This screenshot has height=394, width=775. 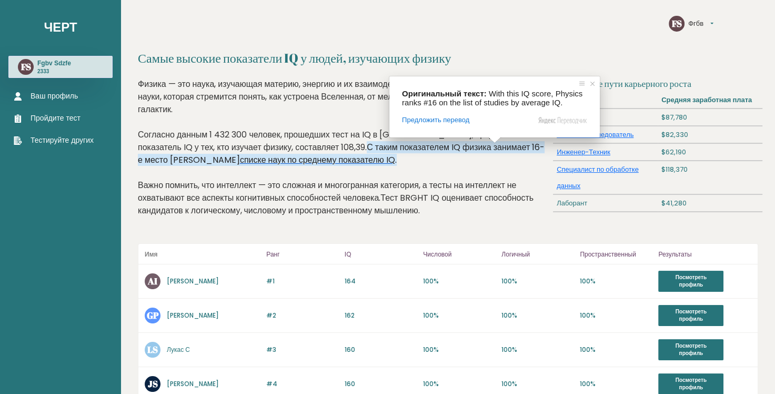 What do you see at coordinates (54, 96) in the screenshot?
I see `ya-tr-span: Ваш профиль` at bounding box center [54, 96].